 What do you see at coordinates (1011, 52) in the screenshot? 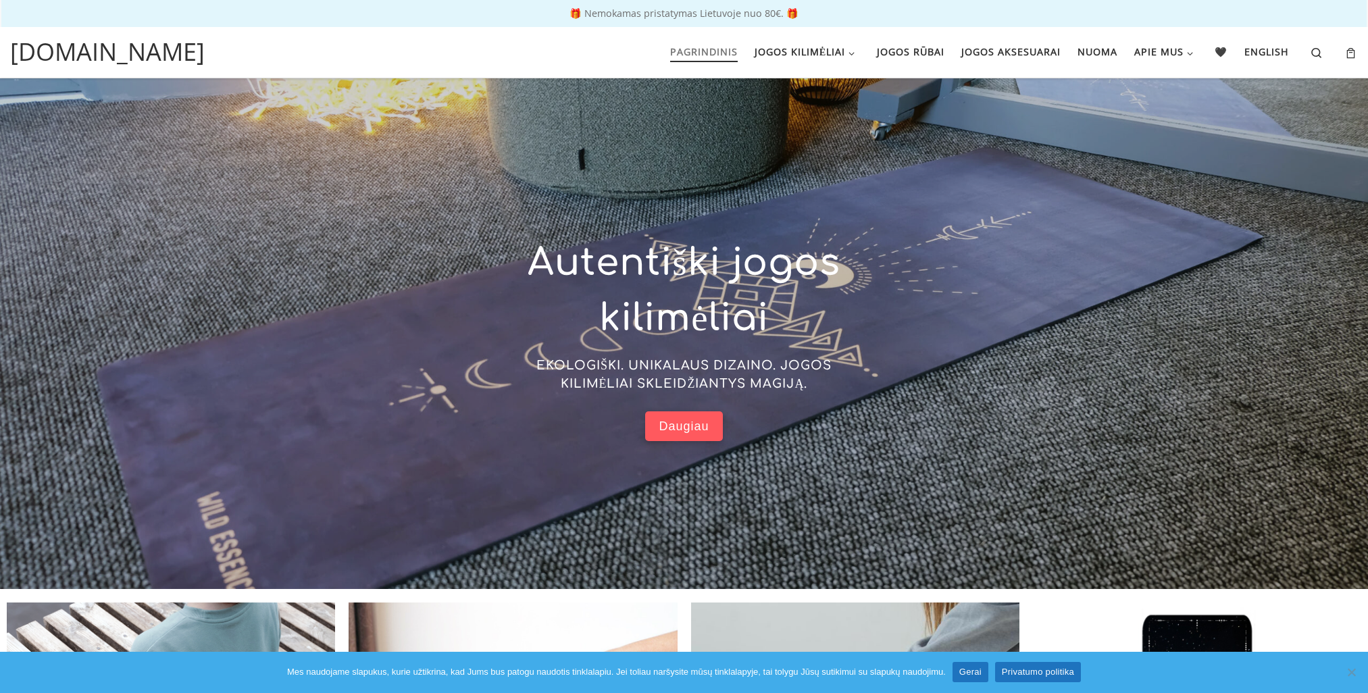
I see `a: Jogos aksesuarai` at bounding box center [1011, 52].